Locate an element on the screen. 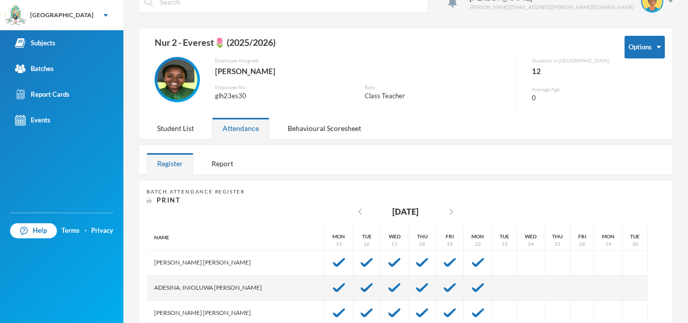  div: 30 is located at coordinates (635, 244).